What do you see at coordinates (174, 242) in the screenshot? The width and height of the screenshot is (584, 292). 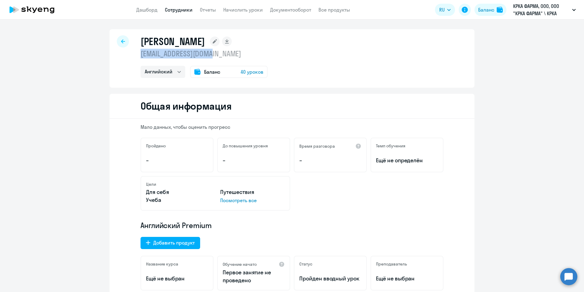 I see `div: Добавить продукт` at bounding box center [174, 242].